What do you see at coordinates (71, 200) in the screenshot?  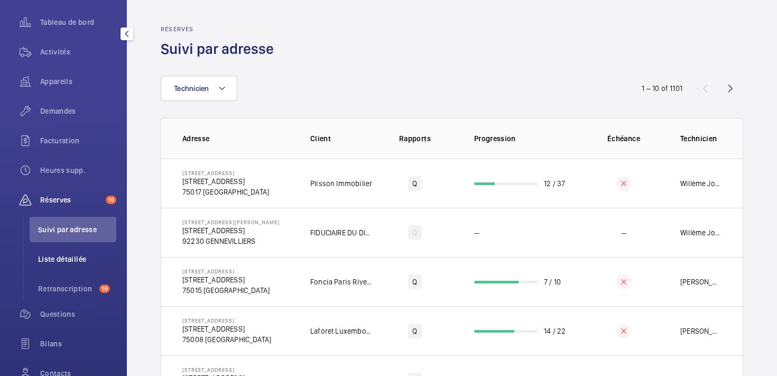 I see `span: Réserves` at bounding box center [71, 200].